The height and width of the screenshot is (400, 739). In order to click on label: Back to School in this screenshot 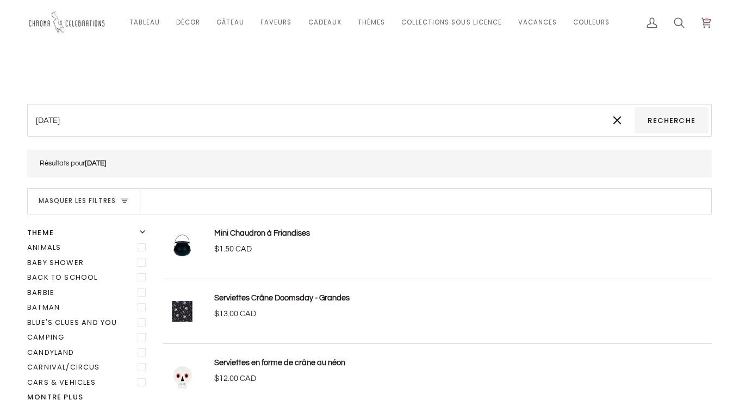, I will do `click(89, 277)`.